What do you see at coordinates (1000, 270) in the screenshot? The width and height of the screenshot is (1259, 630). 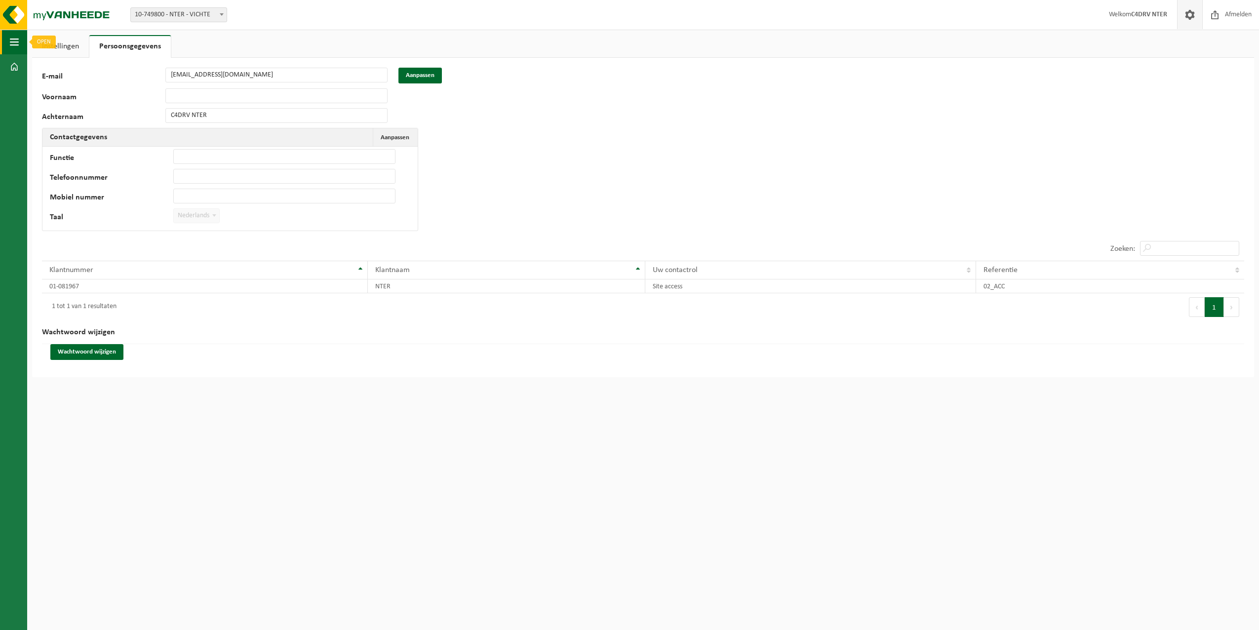 I see `span: Referentie` at bounding box center [1000, 270].